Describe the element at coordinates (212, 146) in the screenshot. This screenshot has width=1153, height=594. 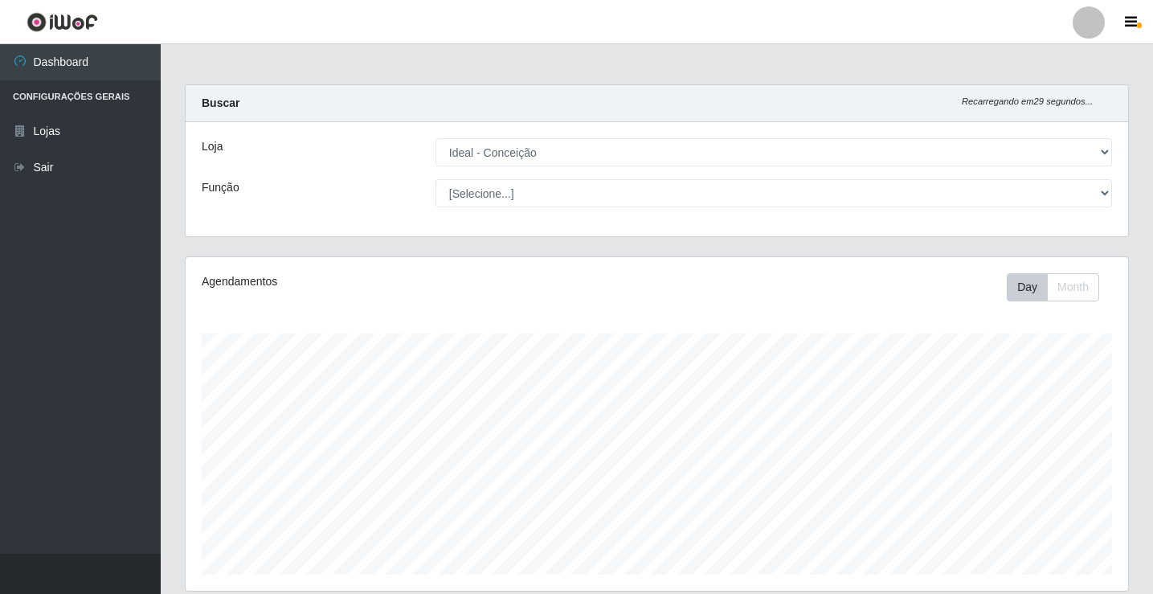
I see `label: Loja` at that location.